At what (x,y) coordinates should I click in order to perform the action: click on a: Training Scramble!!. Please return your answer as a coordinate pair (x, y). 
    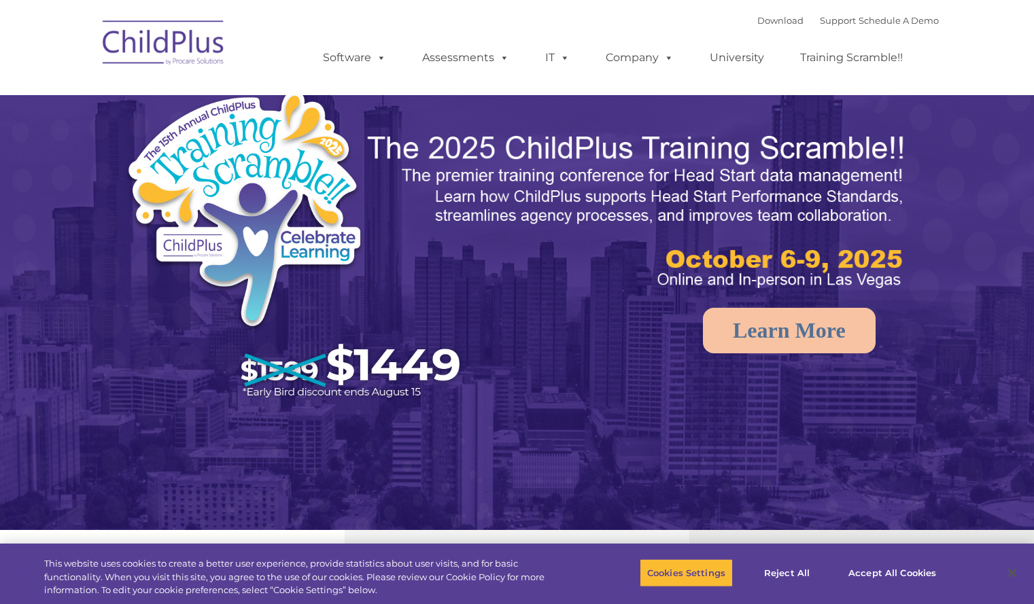
    Looking at the image, I should click on (851, 58).